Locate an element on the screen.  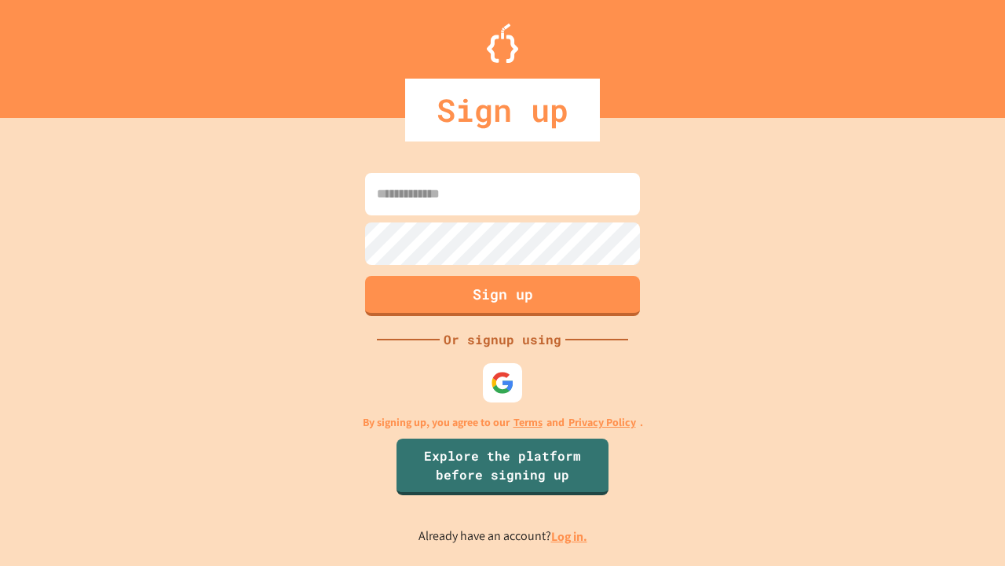
img: Logo.svg is located at coordinates (503, 43).